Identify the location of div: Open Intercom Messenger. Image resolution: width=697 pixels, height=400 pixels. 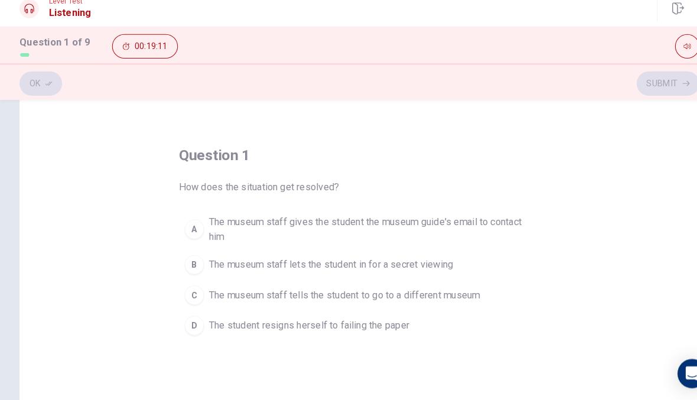
(671, 374).